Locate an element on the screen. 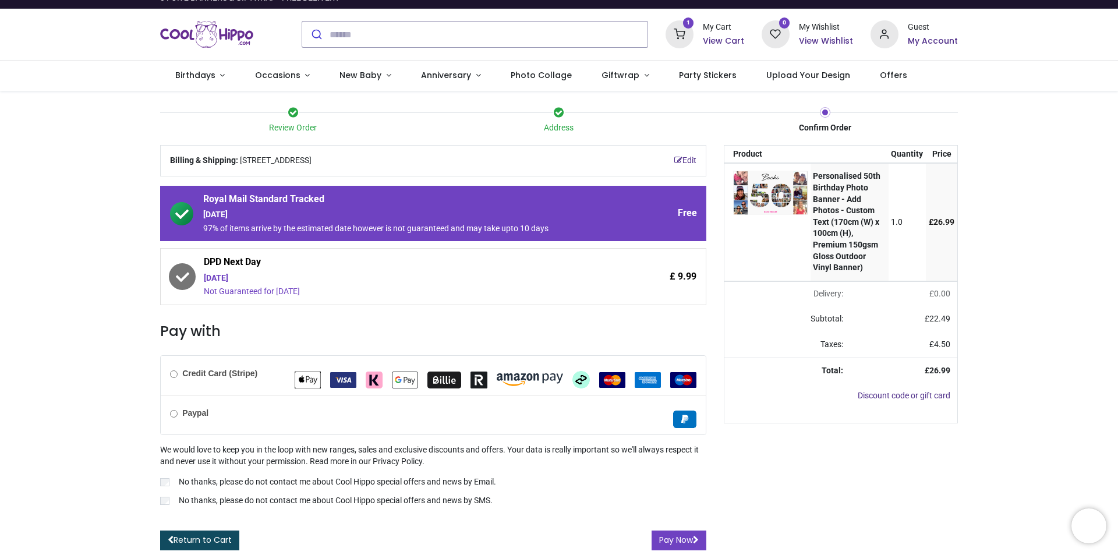 The image size is (1118, 555). span: Billie is located at coordinates (444, 379).